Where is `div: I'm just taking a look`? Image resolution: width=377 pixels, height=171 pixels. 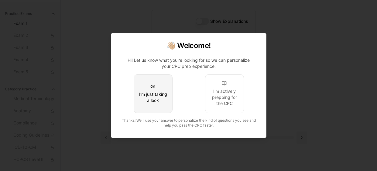
div: I'm just taking a look is located at coordinates (153, 97).